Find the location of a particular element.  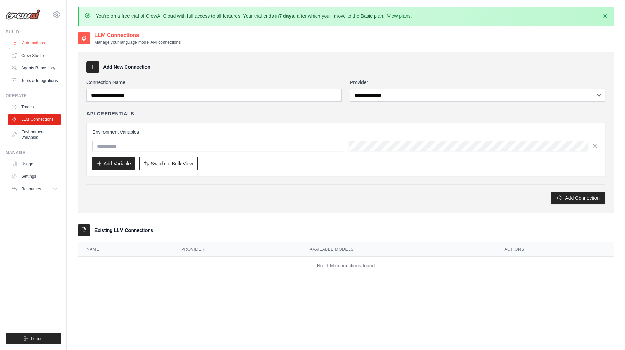

h3: Environment Variables is located at coordinates (346, 132).